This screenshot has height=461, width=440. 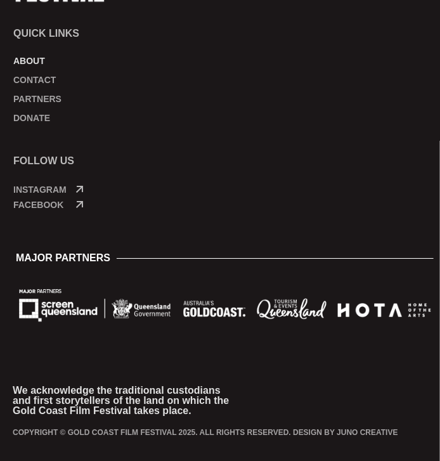 I want to click on a: Contact, so click(x=224, y=80).